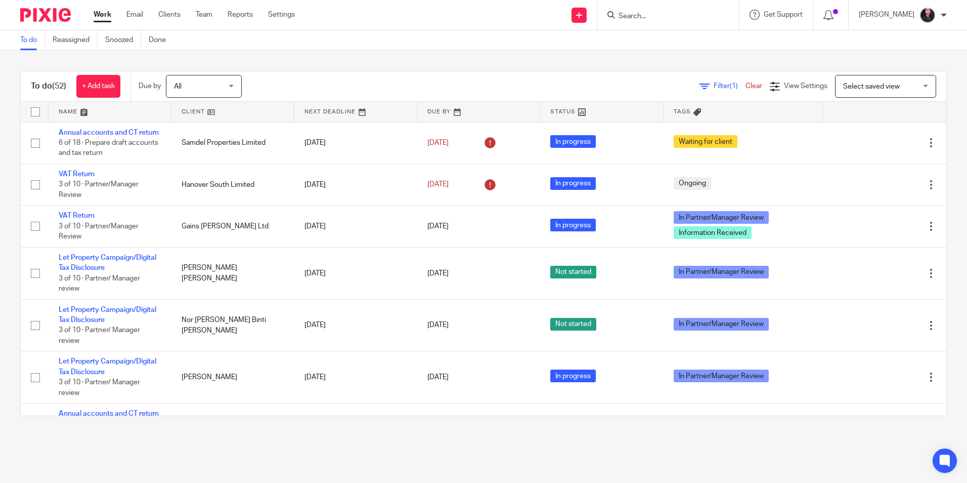 The width and height of the screenshot is (967, 483). Describe the element at coordinates (32, 40) in the screenshot. I see `a: To do` at that location.